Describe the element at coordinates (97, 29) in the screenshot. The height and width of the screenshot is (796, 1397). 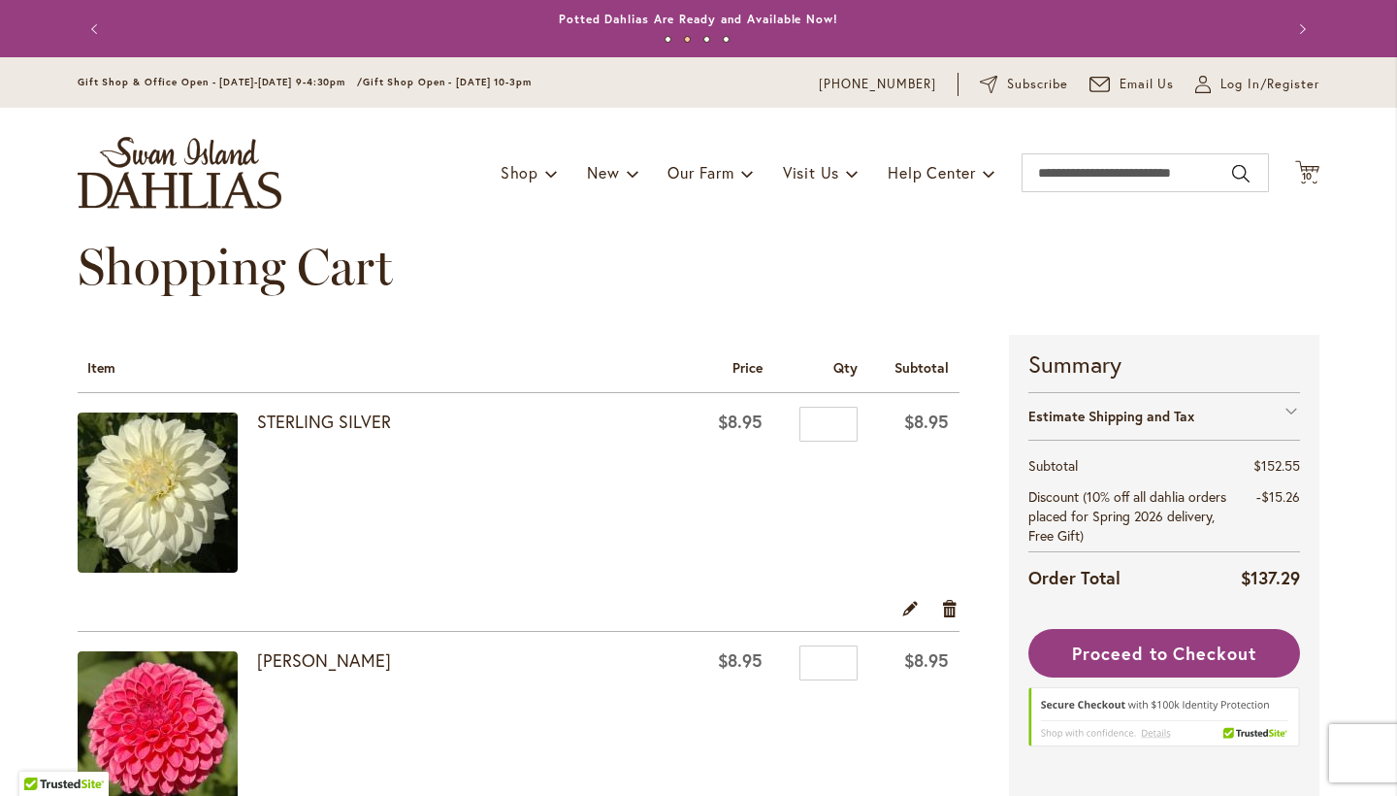
I see `button: Previous` at that location.